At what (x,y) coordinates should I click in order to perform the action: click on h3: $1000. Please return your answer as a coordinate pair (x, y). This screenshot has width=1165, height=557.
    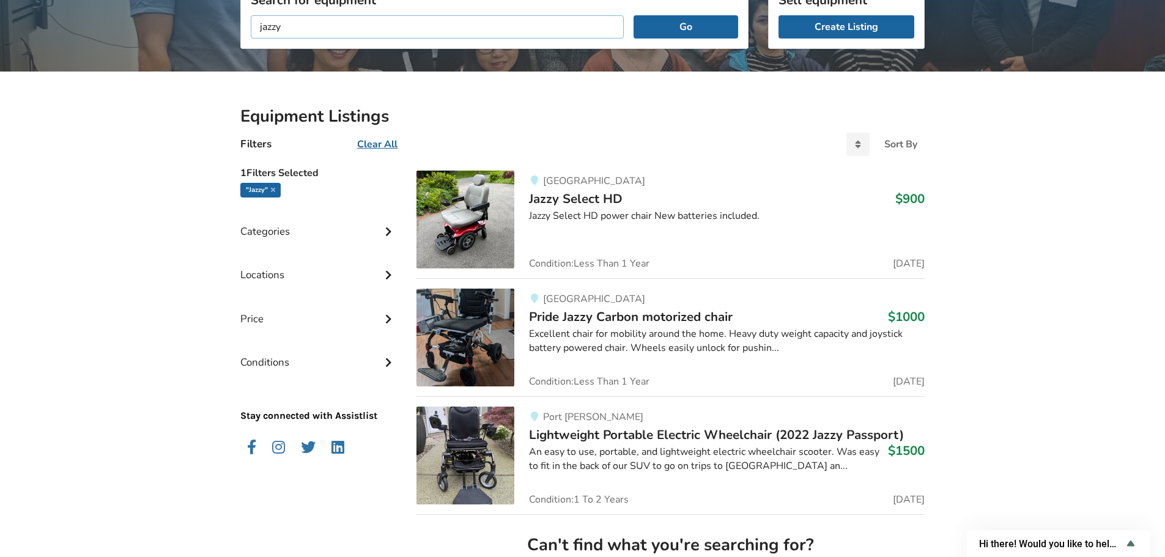
    Looking at the image, I should click on (907, 317).